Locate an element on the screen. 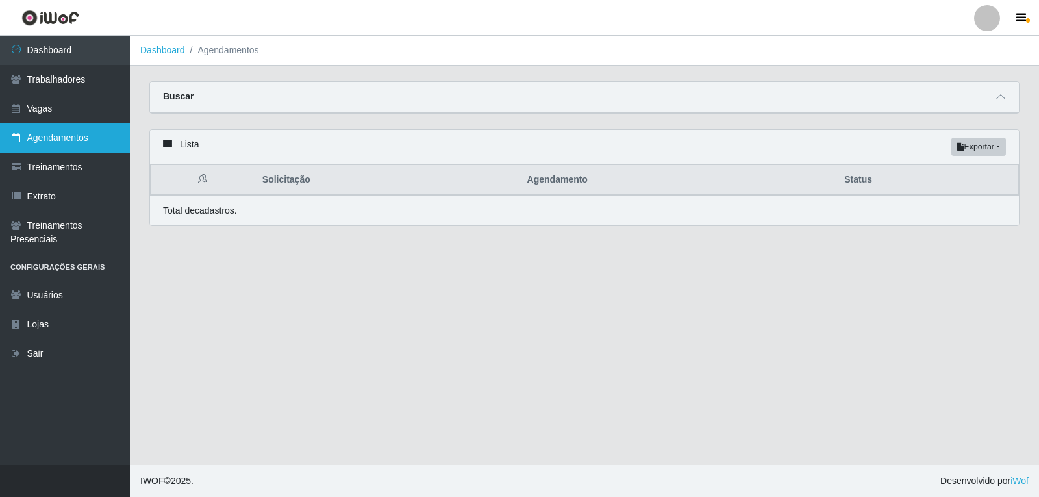 The image size is (1039, 497). a: iWof is located at coordinates (1019, 480).